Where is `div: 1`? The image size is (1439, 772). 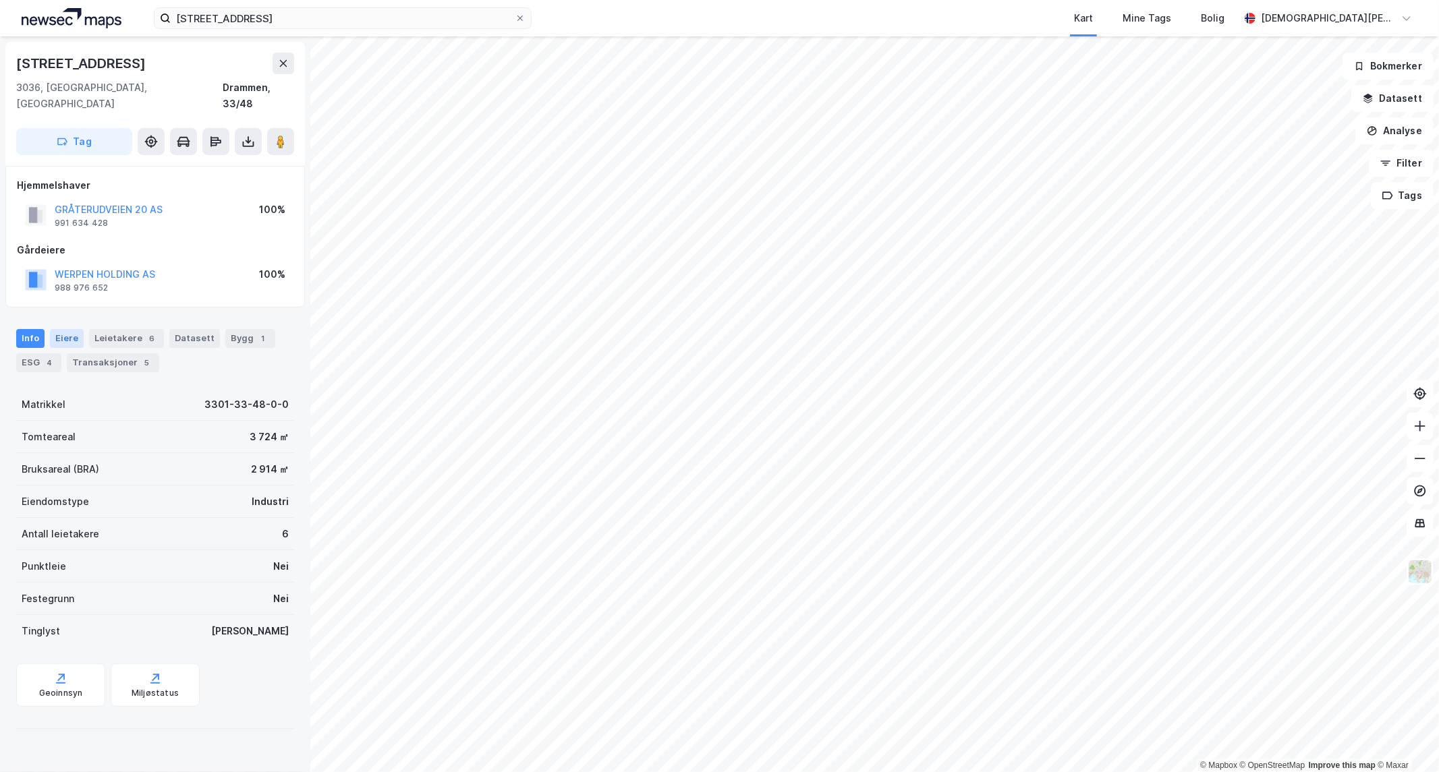 div: 1 is located at coordinates (263, 339).